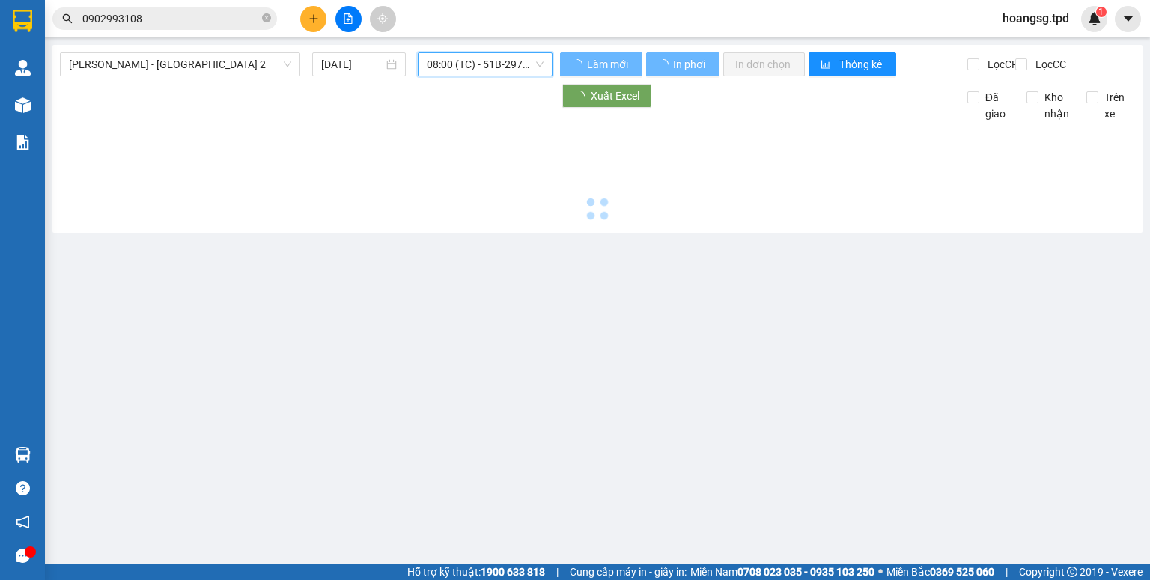 This screenshot has width=1150, height=580. Describe the element at coordinates (513, 572) in the screenshot. I see `strong: 1900 633 818` at that location.